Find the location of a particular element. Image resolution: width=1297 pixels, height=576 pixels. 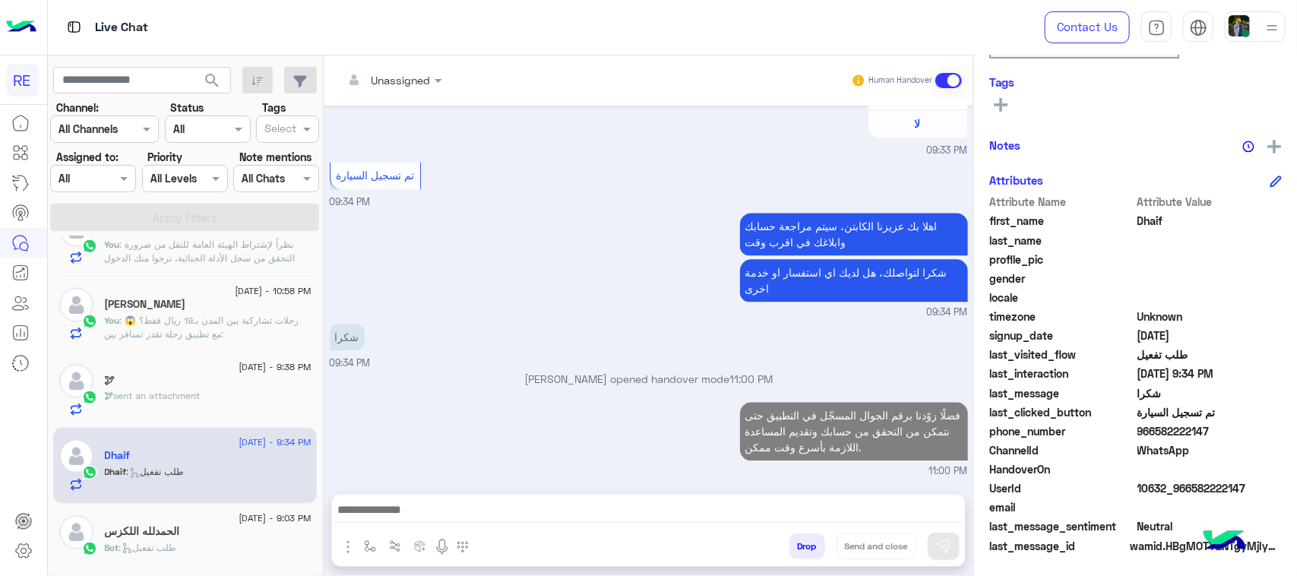

span: wamid.HBgMOTY2NTgyMjIyMTQ3FQIAEhggNjg1NDA2MzU2MUZGMzlFQ0EwNjc5RjA3RjI4NkQ2M0EA is located at coordinates (1206, 546).